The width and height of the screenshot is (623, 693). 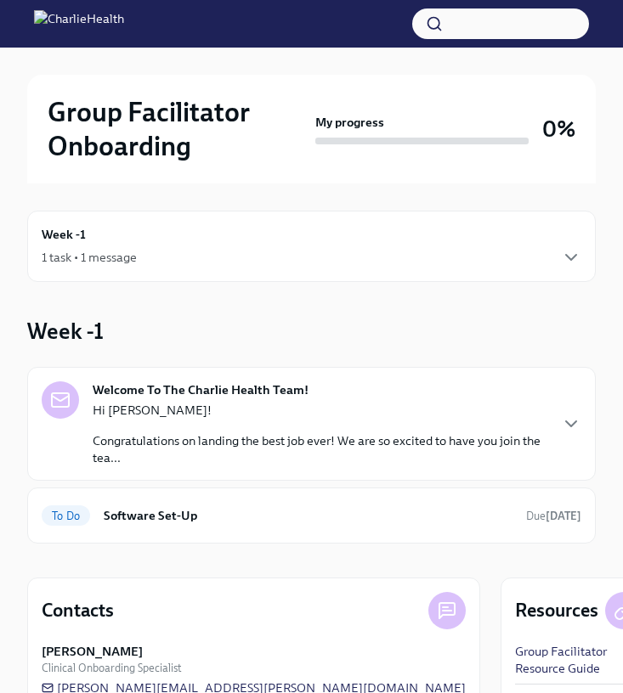 I want to click on span: September 23rd, 2025 10:00, so click(x=553, y=516).